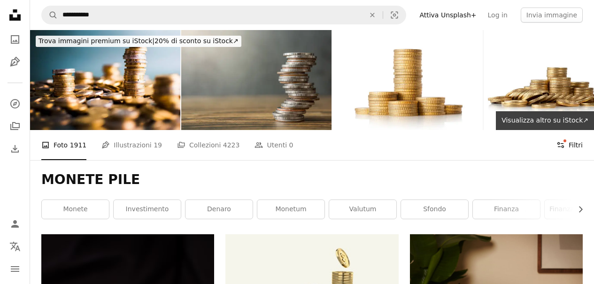 The height and width of the screenshot is (284, 594). I want to click on a: Attiva Unsplash+, so click(448, 15).